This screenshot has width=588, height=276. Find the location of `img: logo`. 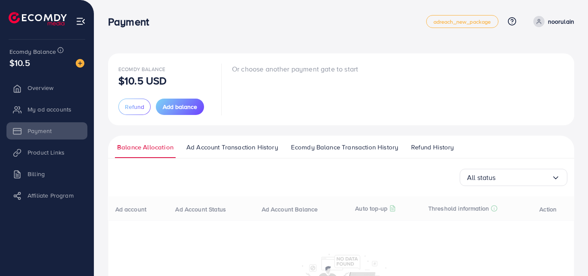

img: logo is located at coordinates (37, 19).